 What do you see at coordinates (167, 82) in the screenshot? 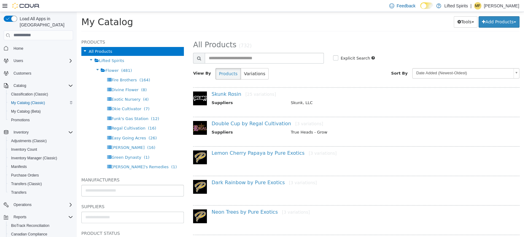
I see `a: Skunk Rosin[25 variations]` at bounding box center [167, 82].